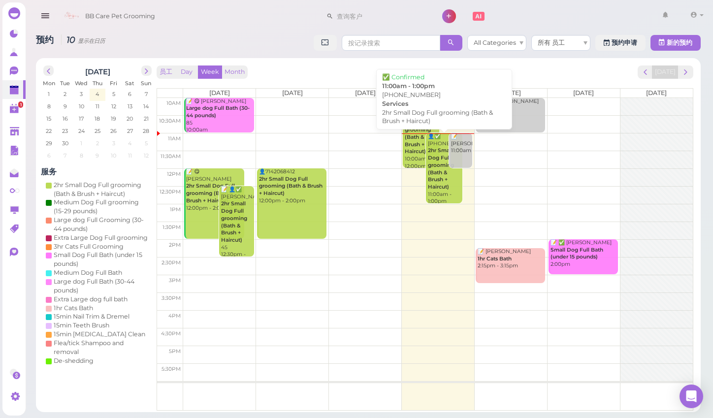 The height and width of the screenshot is (418, 713). Describe the element at coordinates (146, 106) in the screenshot. I see `span: 14` at that location.